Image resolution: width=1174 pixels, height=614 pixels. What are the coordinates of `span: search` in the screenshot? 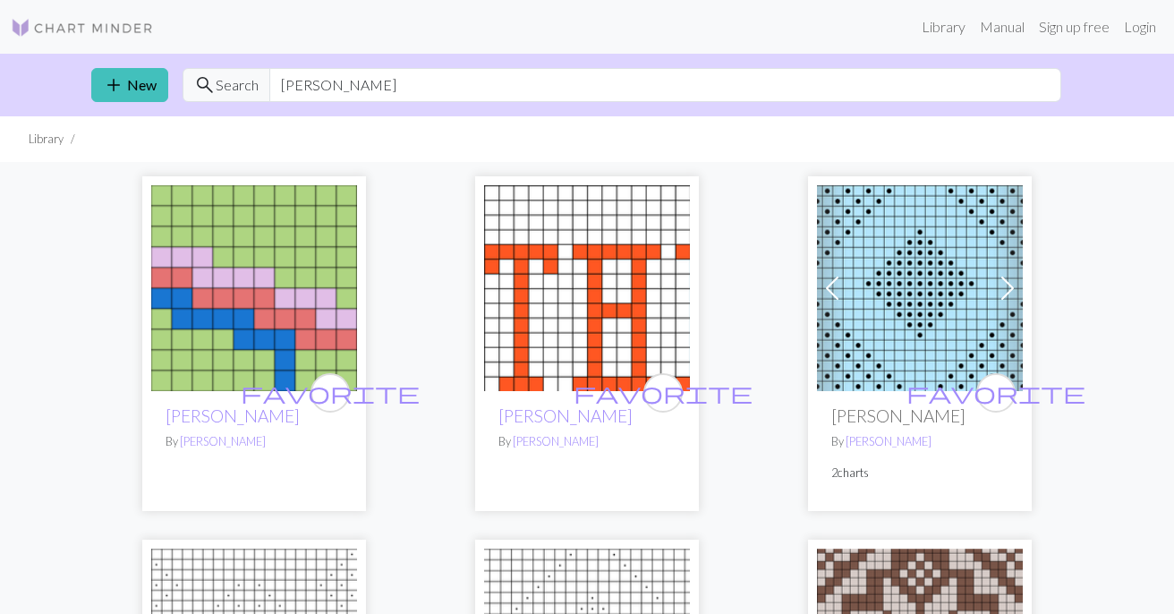 It's located at (205, 85).